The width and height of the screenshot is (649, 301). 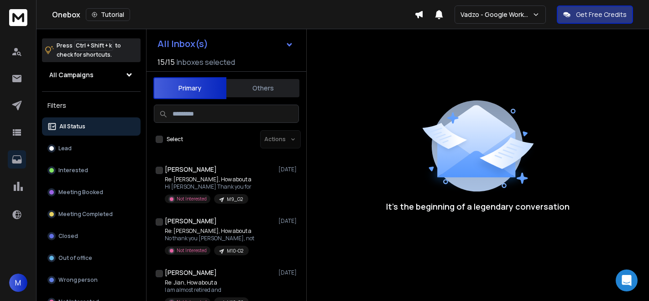 What do you see at coordinates (68, 236) in the screenshot?
I see `p: Closed` at bounding box center [68, 236].